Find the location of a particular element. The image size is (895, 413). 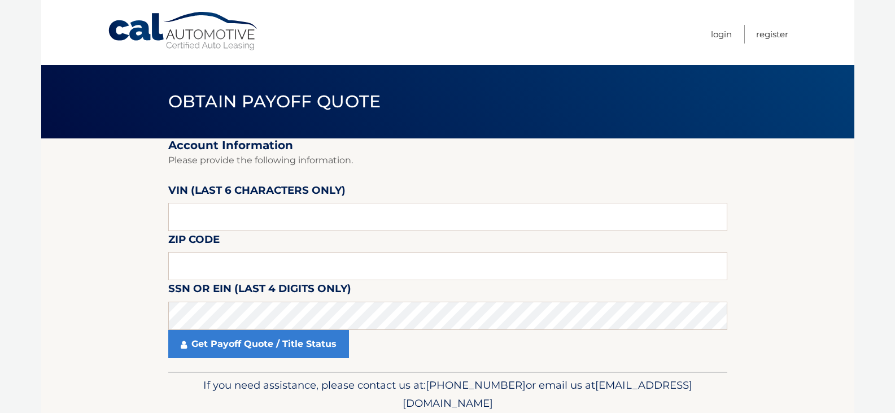

span: Obtain Payoff Quote is located at coordinates (274, 101).